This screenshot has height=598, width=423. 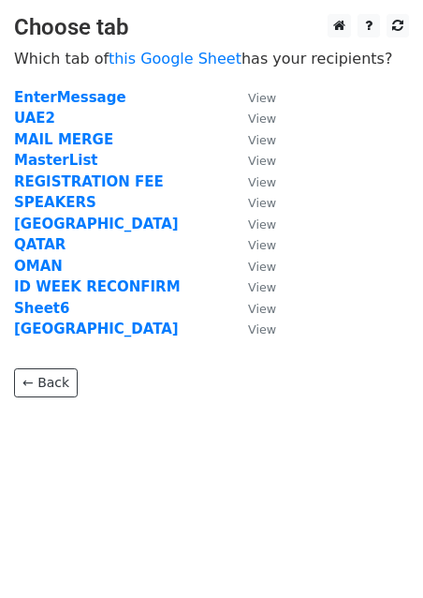 I want to click on a: MasterList, so click(x=56, y=160).